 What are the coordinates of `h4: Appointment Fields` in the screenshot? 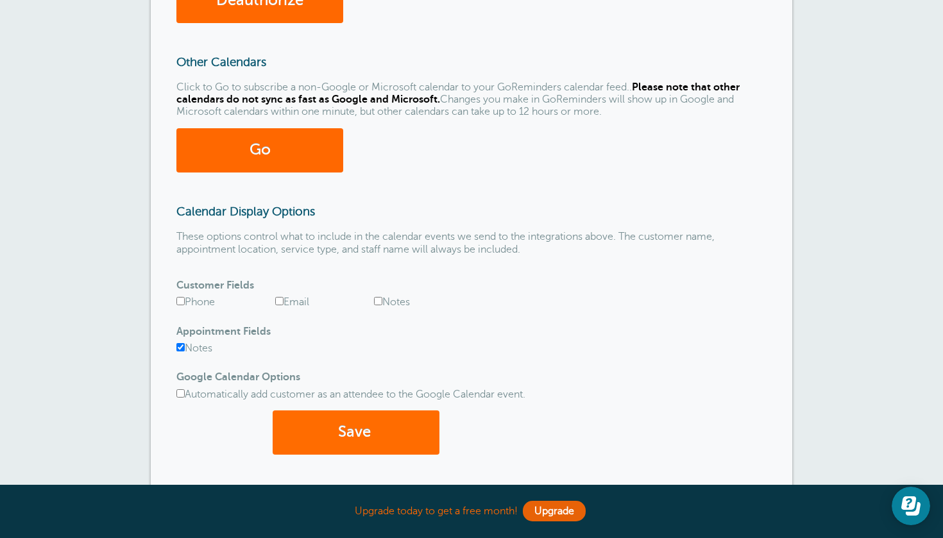 It's located at (471, 332).